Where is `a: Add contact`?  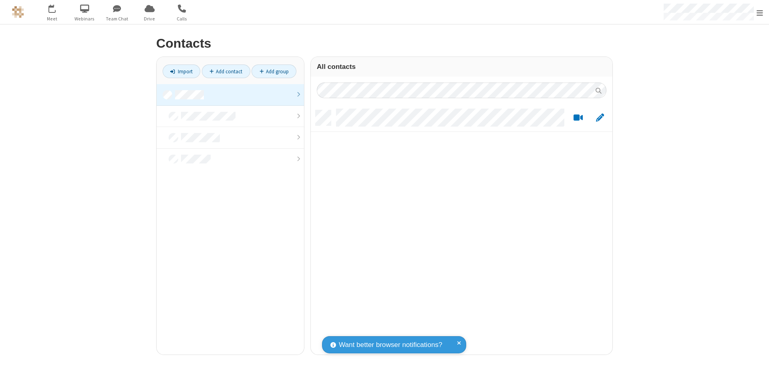 a: Add contact is located at coordinates (226, 71).